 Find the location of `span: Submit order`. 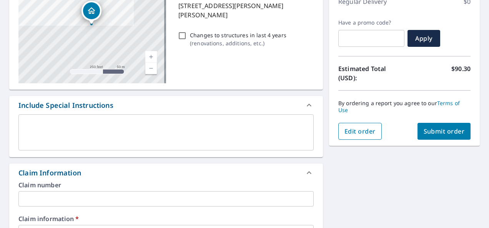

span: Submit order is located at coordinates (444, 131).